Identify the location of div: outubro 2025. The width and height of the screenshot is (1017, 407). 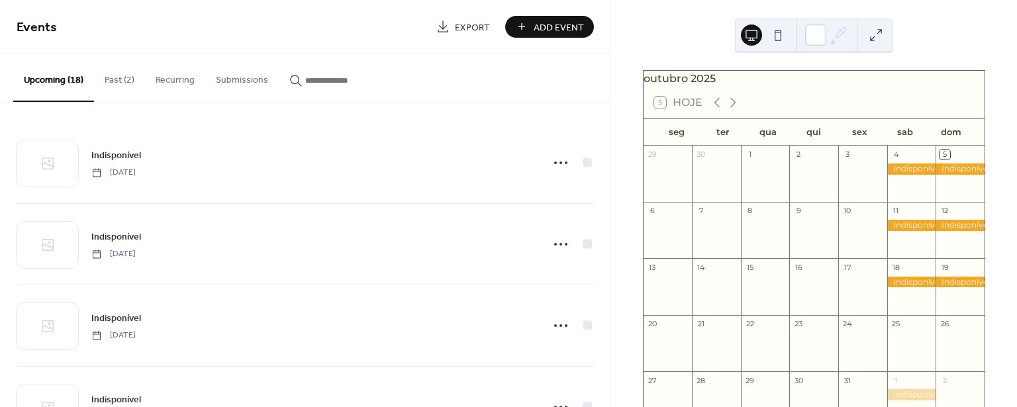
(814, 79).